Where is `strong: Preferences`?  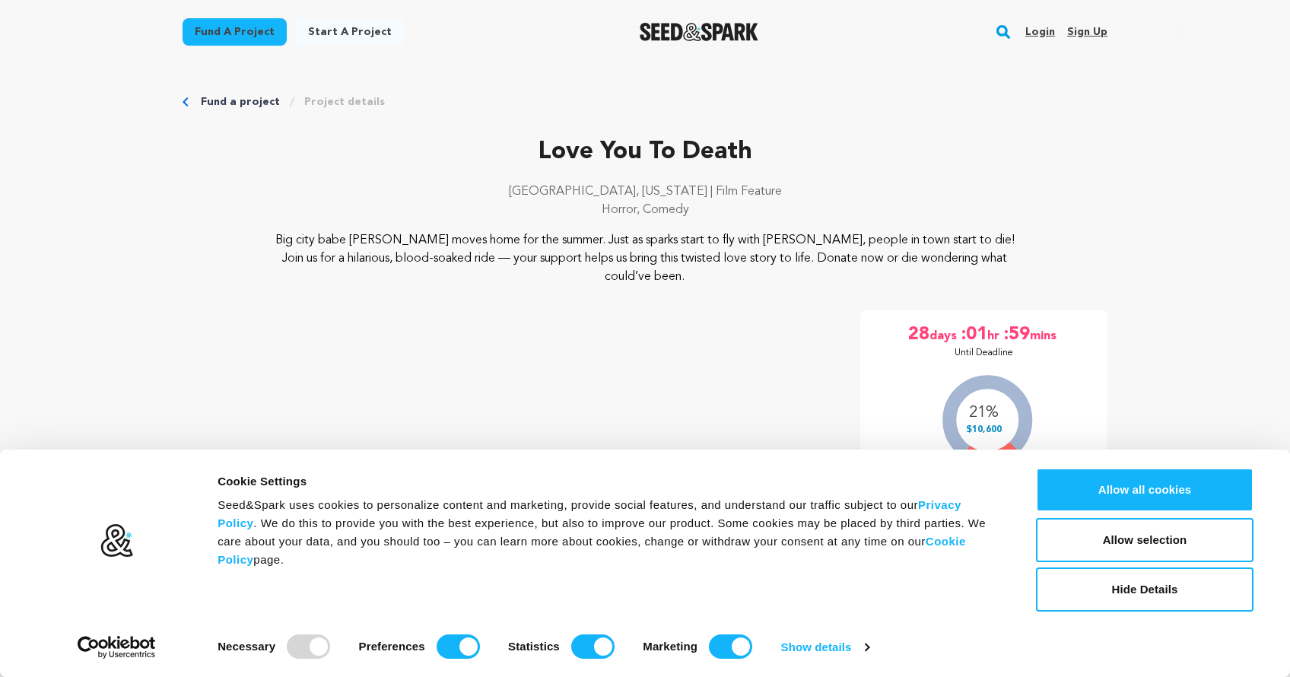 strong: Preferences is located at coordinates (392, 646).